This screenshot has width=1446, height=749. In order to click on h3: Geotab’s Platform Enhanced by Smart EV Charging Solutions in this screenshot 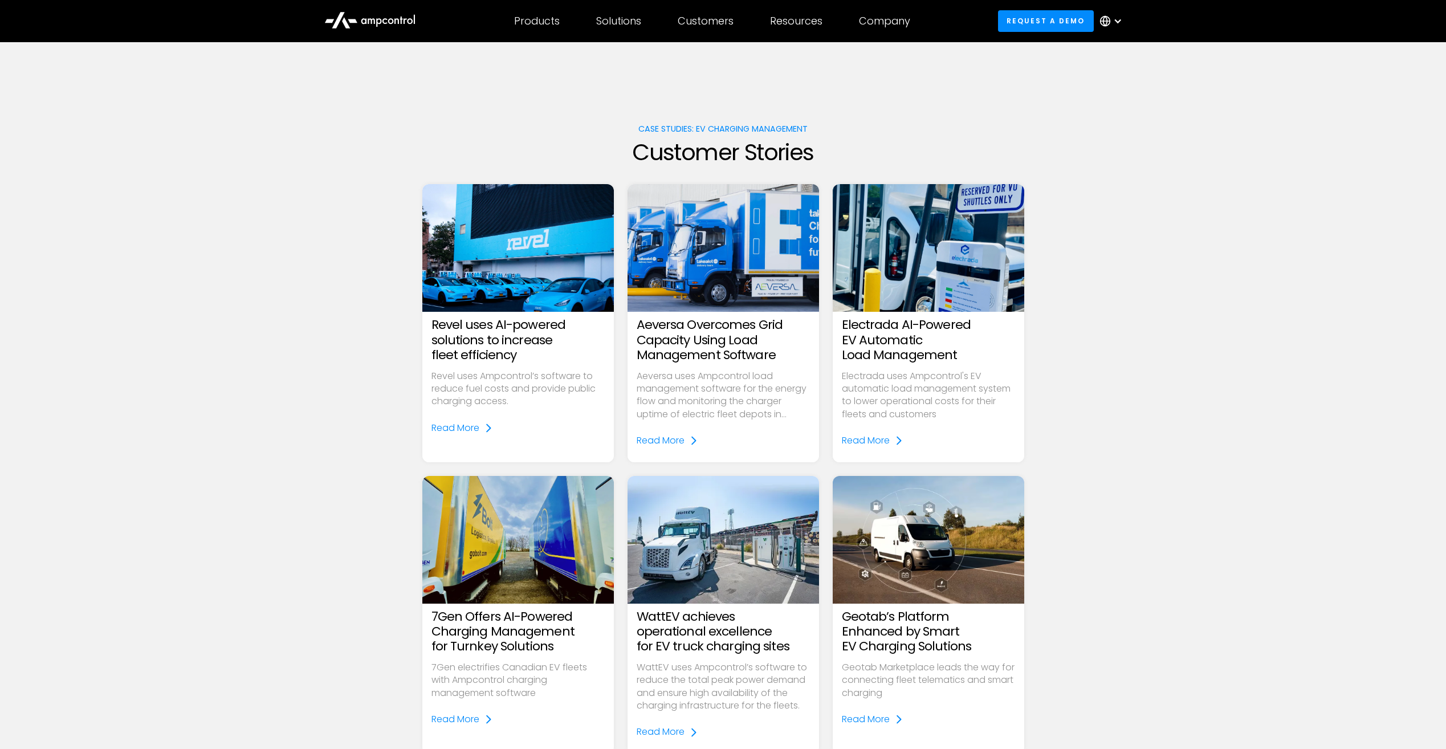, I will do `click(928, 631)`.